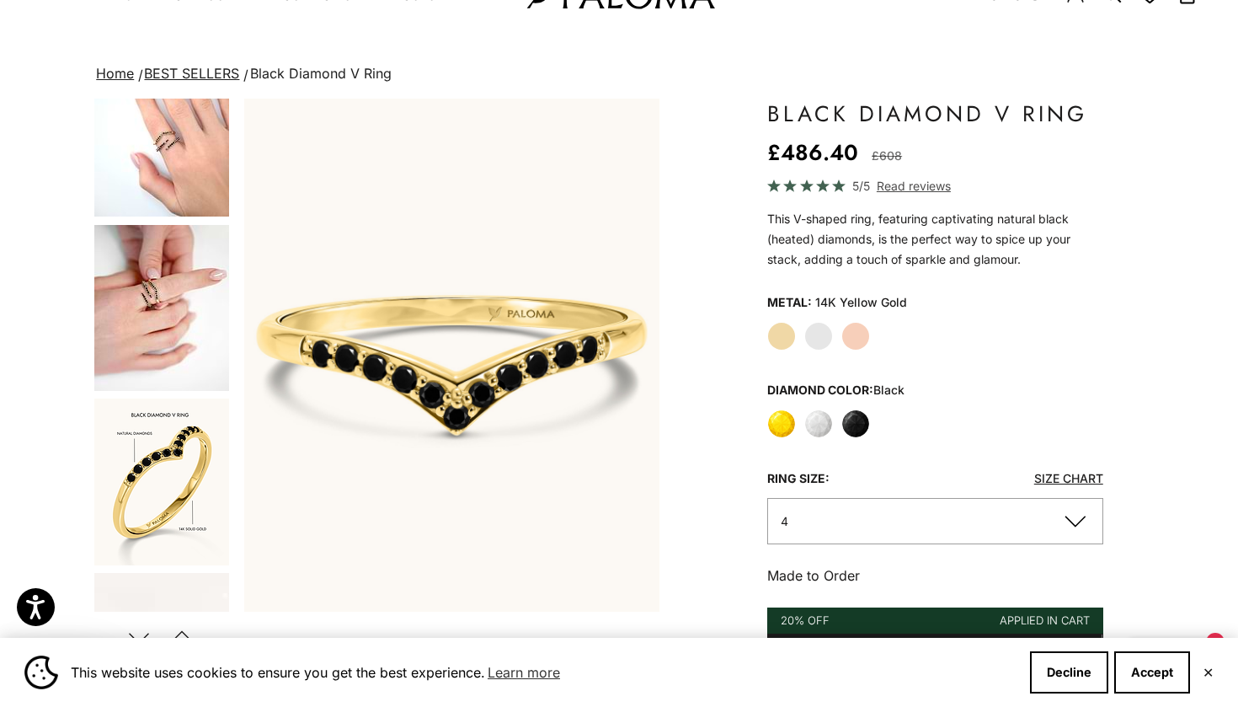 This screenshot has width=1238, height=707. I want to click on p: This V-shaped ring, featuring captivating natural black (heated) diamonds, is the perfect way to ..., so click(935, 239).